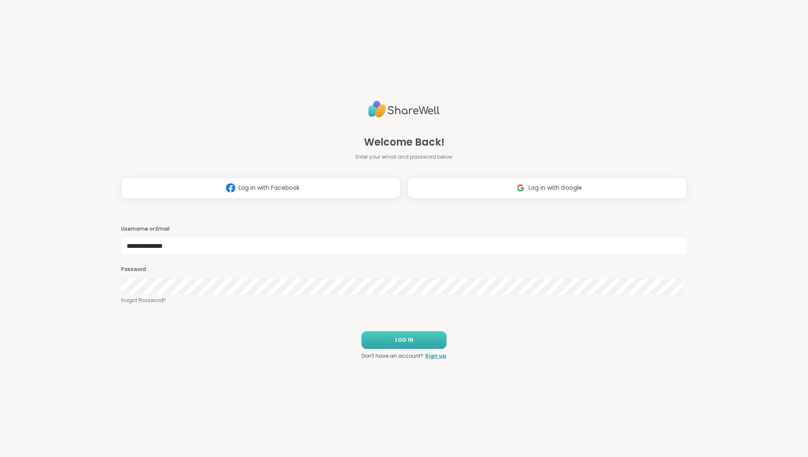 The width and height of the screenshot is (808, 457). What do you see at coordinates (404, 109) in the screenshot?
I see `img: ShareWell Logo` at bounding box center [404, 109].